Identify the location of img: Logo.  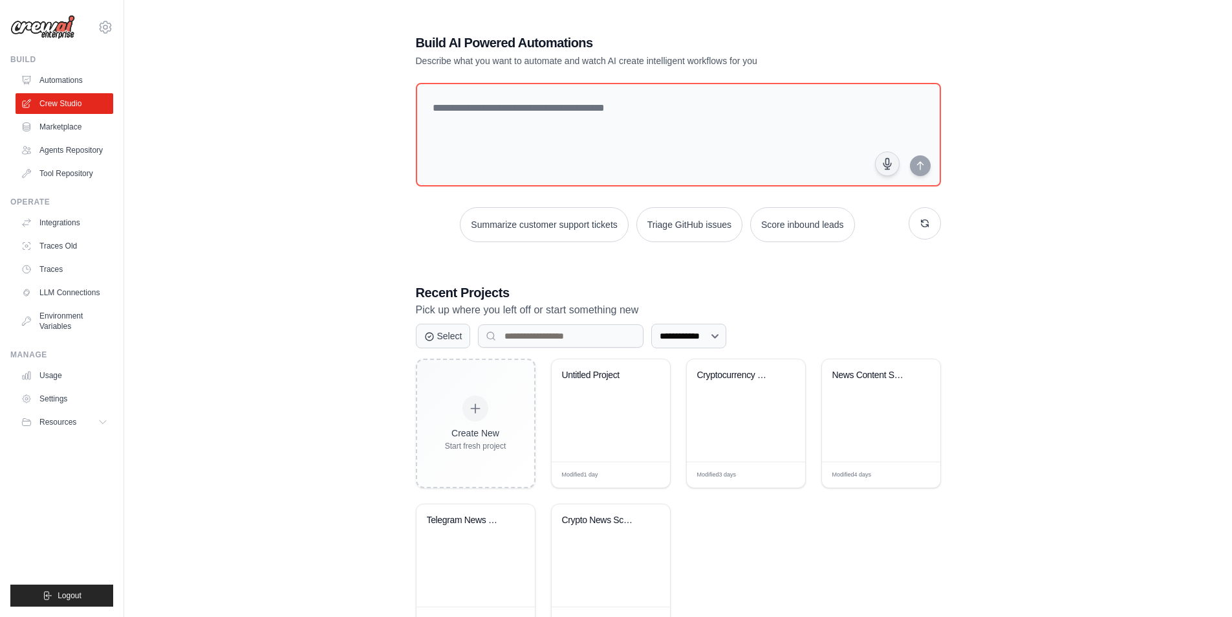
(43, 27).